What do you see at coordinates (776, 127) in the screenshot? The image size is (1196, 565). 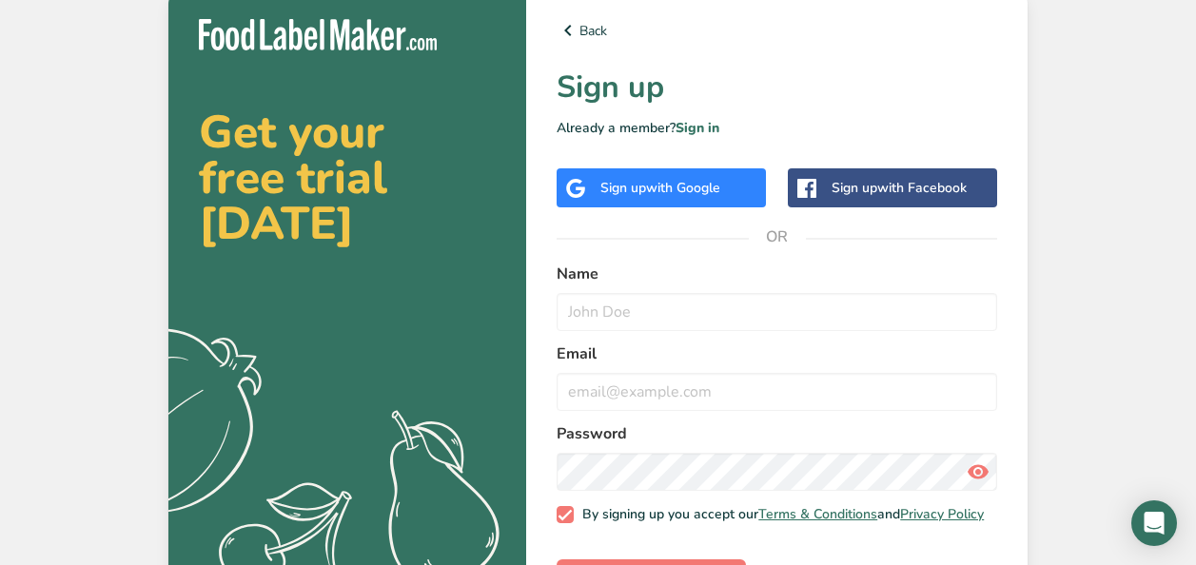 I see `p: Already a member?` at bounding box center [776, 127].